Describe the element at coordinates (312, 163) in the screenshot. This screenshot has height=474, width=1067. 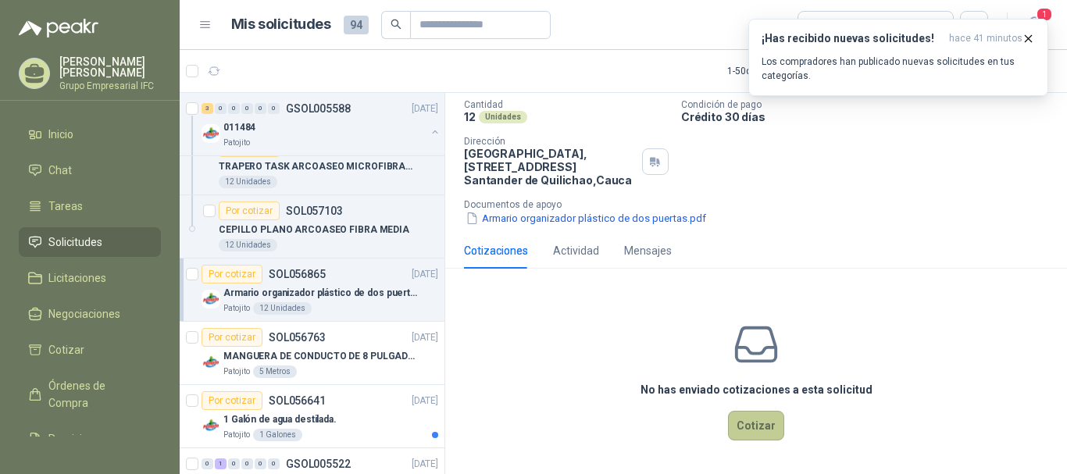
I see `a: Por cotizarSOL057102TRAPERO TASK ARCOASEO MICROFIBRA C/MET12 Unidades` at that location.